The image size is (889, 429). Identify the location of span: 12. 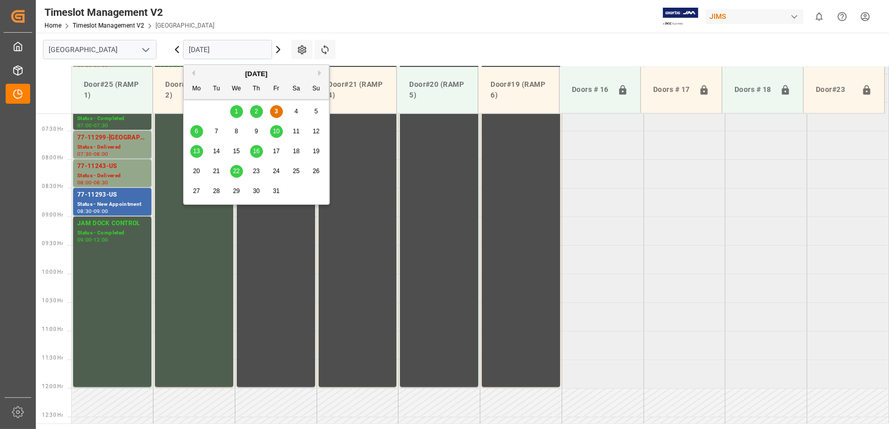
(315, 131).